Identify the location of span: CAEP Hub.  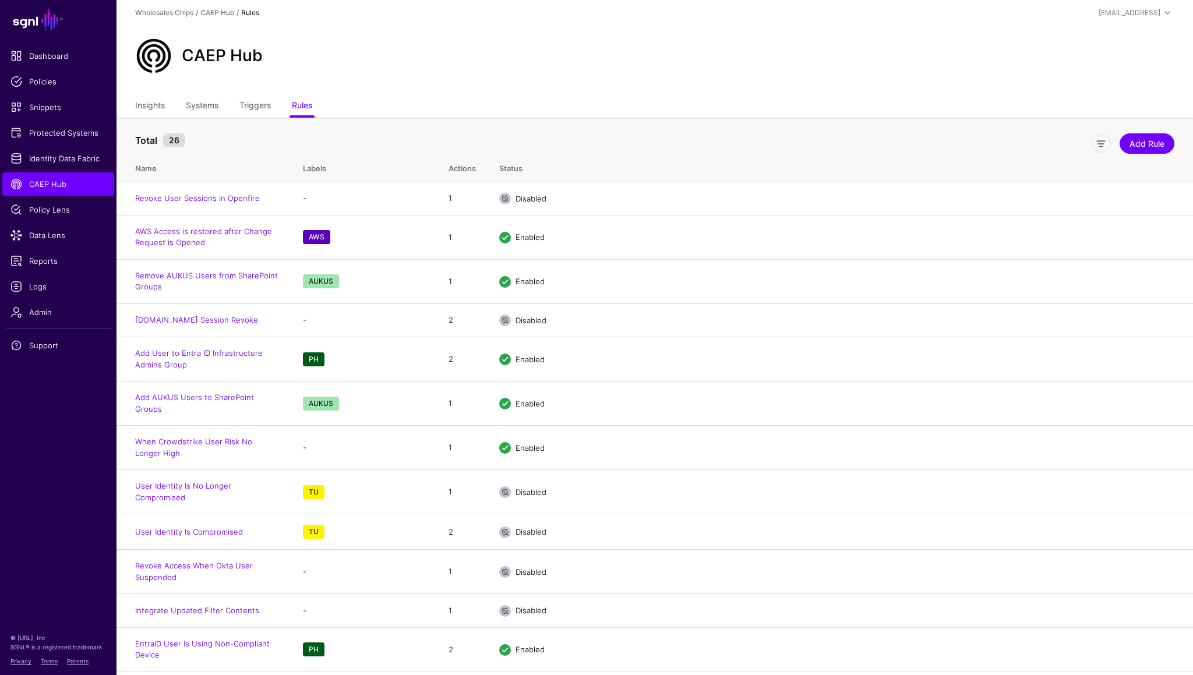
(58, 184).